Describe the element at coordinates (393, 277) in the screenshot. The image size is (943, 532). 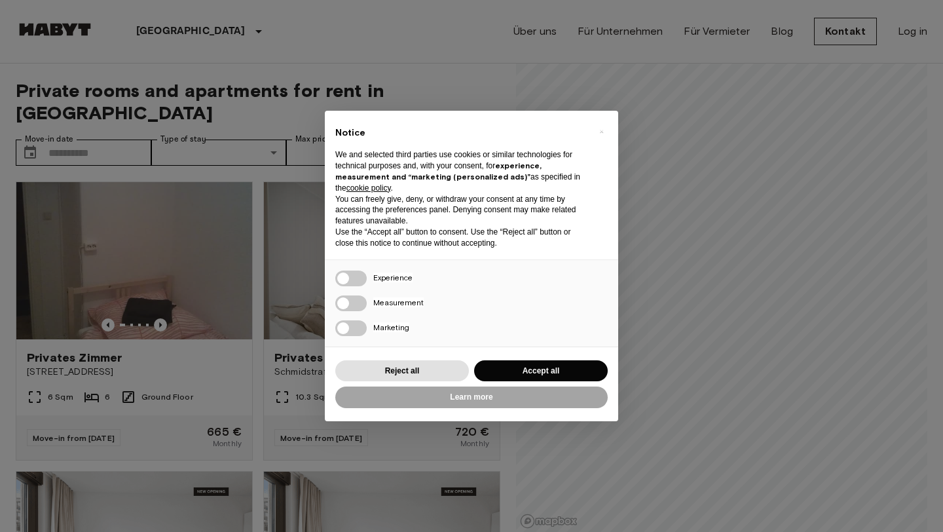
I see `span: Experience` at that location.